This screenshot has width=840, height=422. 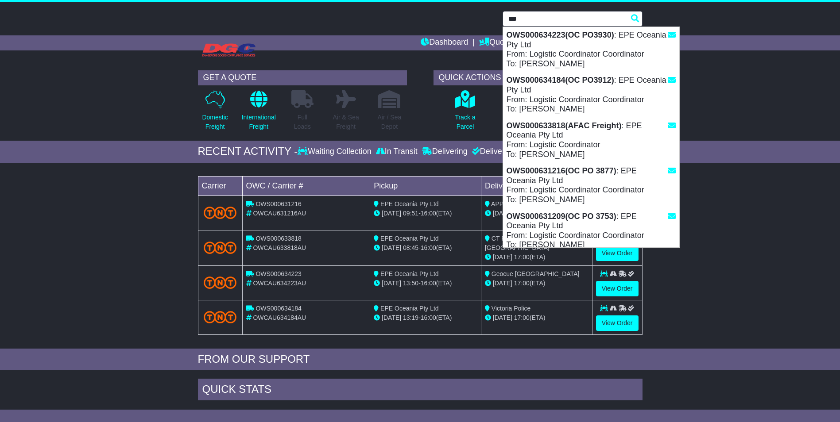 I want to click on div: RECENT ACTIVITY -, so click(x=248, y=151).